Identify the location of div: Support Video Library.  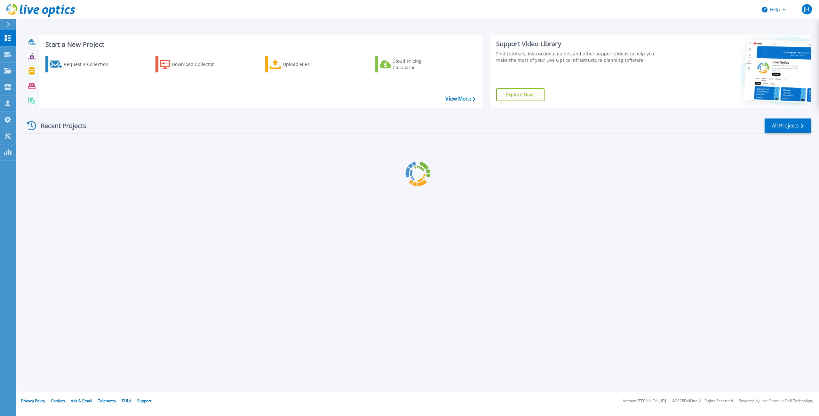
(579, 44).